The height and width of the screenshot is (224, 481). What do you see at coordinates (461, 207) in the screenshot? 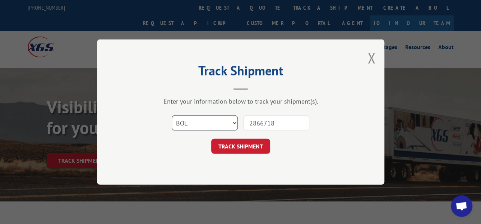
I see `div: Open chat` at bounding box center [461, 207].